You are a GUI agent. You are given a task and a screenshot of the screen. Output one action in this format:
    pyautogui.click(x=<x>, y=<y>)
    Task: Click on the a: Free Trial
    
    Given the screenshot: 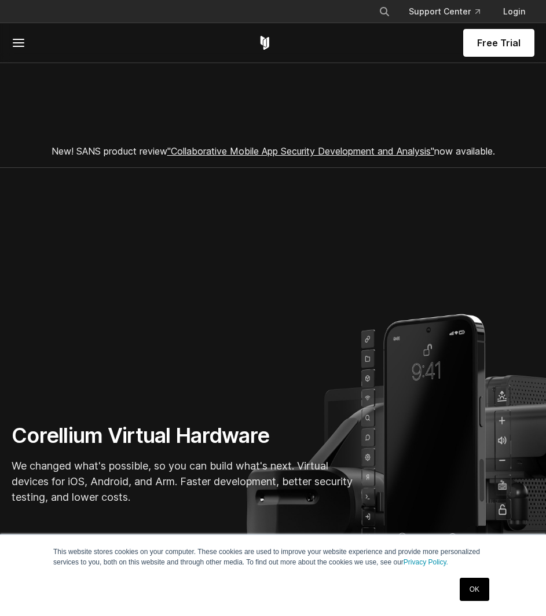 What is the action you would take?
    pyautogui.click(x=498, y=43)
    